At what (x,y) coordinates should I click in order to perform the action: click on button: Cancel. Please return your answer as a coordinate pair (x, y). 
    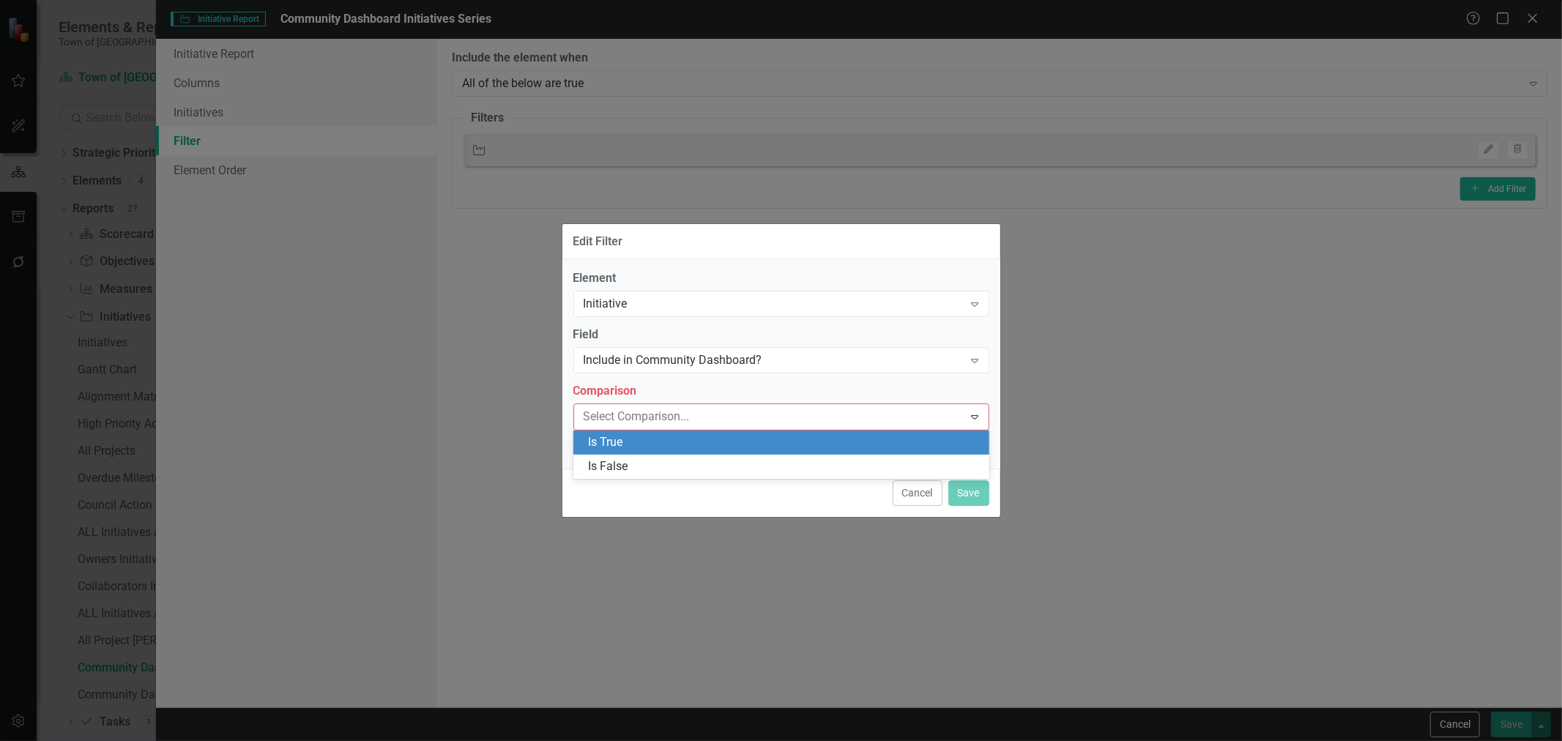
    Looking at the image, I should click on (917, 493).